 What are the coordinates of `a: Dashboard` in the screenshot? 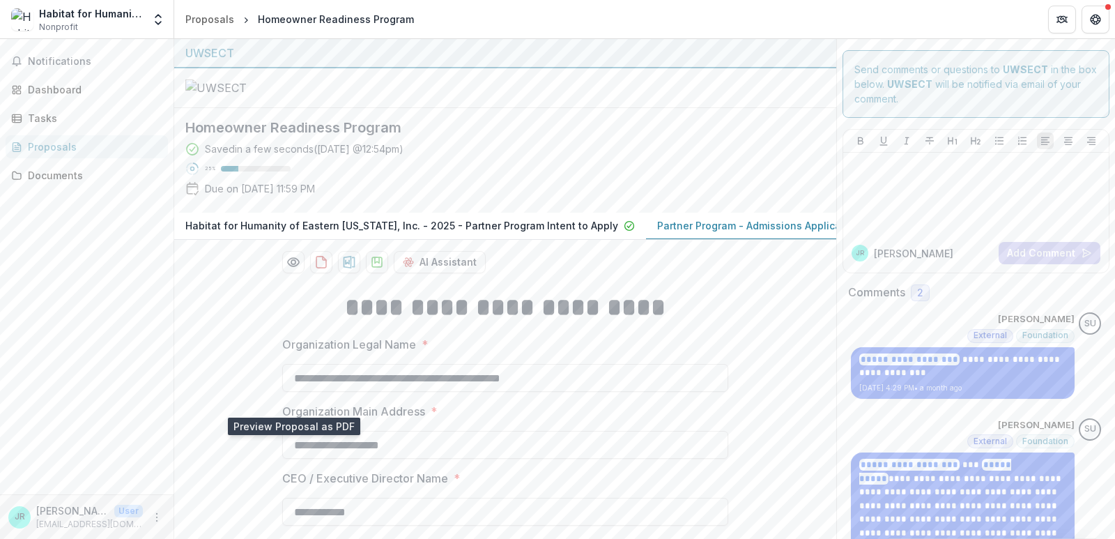 It's located at (86, 89).